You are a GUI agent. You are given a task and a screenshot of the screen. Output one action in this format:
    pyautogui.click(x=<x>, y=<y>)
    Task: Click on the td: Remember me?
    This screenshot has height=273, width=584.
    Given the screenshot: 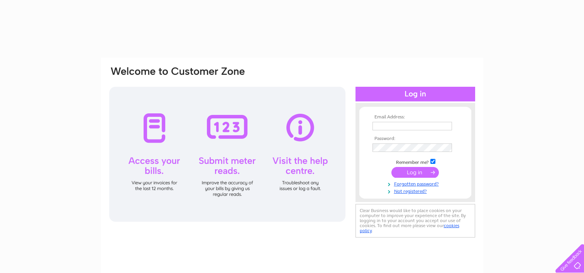 What is the action you would take?
    pyautogui.click(x=415, y=162)
    